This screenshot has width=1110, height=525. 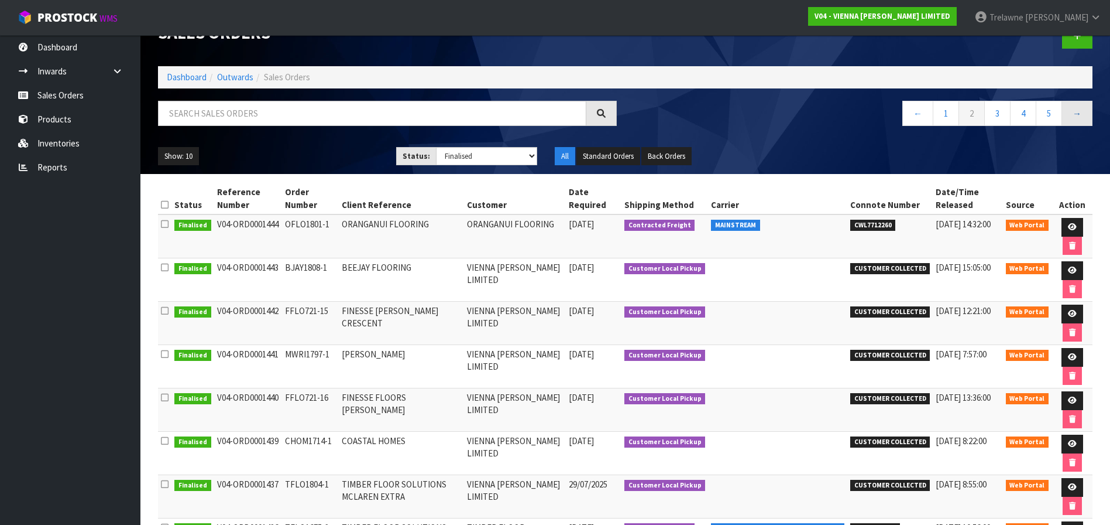 I want to click on th: Customer, so click(x=515, y=198).